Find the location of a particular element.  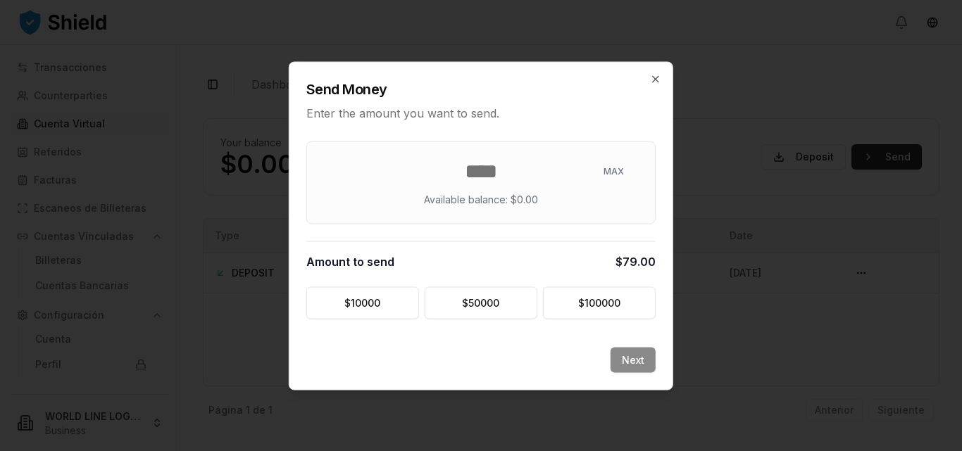

button: $100000 is located at coordinates (599, 303).